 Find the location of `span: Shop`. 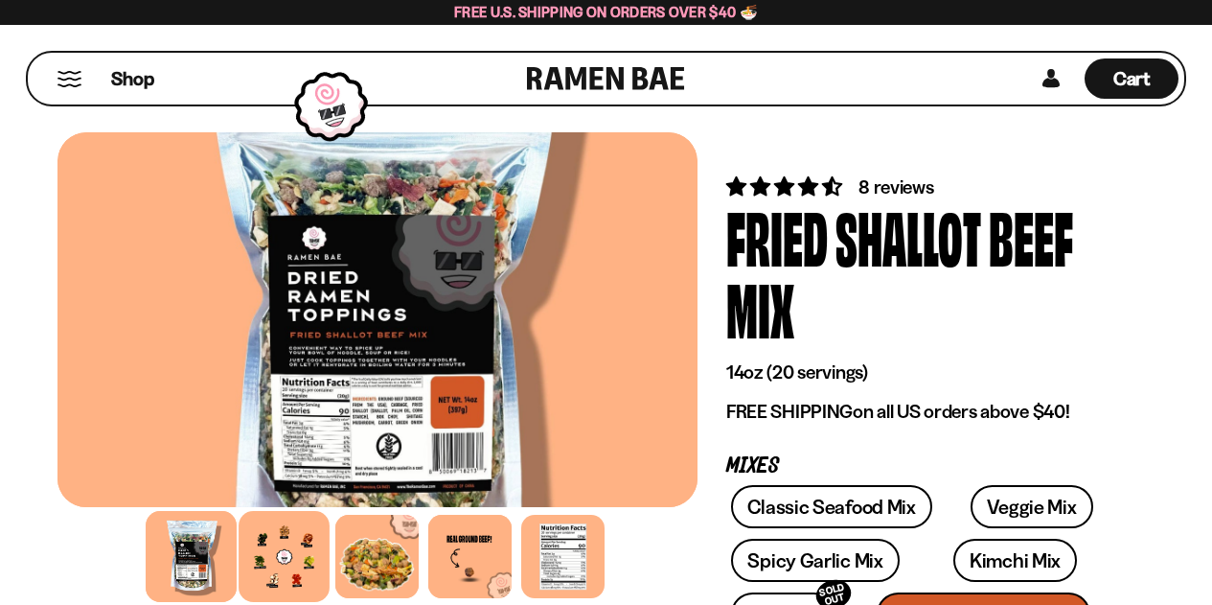

span: Shop is located at coordinates (132, 79).